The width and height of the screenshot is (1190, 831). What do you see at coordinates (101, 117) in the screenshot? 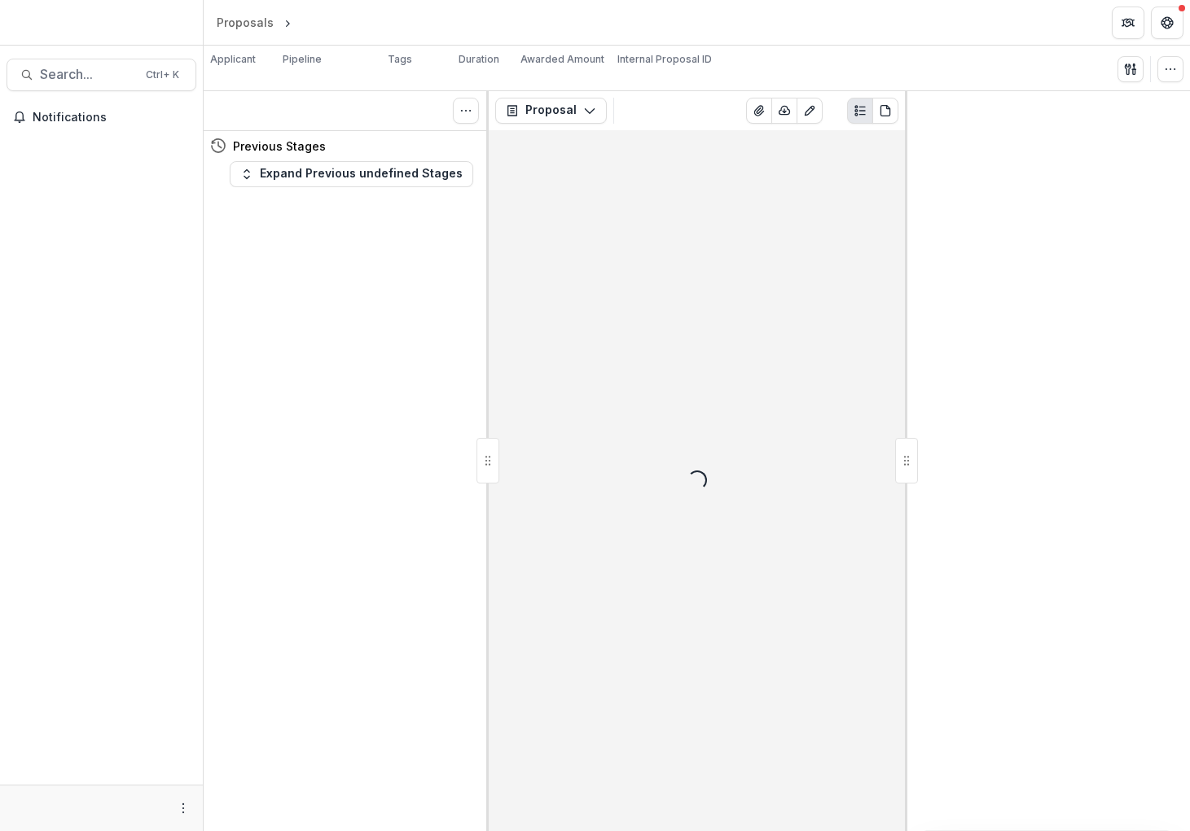
I see `button: Notifications` at bounding box center [101, 117].